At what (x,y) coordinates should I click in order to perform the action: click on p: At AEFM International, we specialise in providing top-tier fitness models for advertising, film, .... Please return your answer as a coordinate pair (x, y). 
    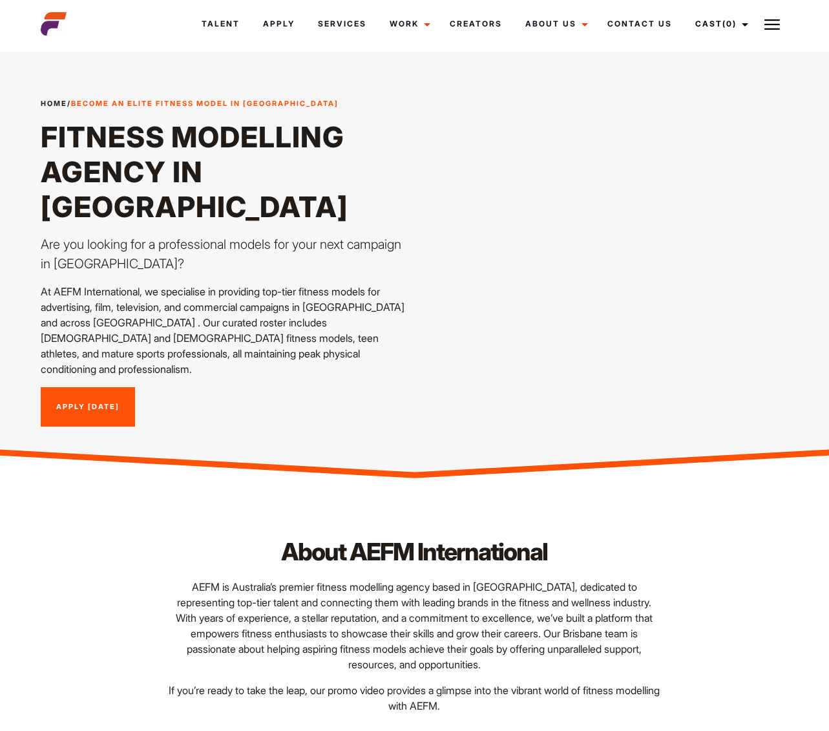
    Looking at the image, I should click on (223, 330).